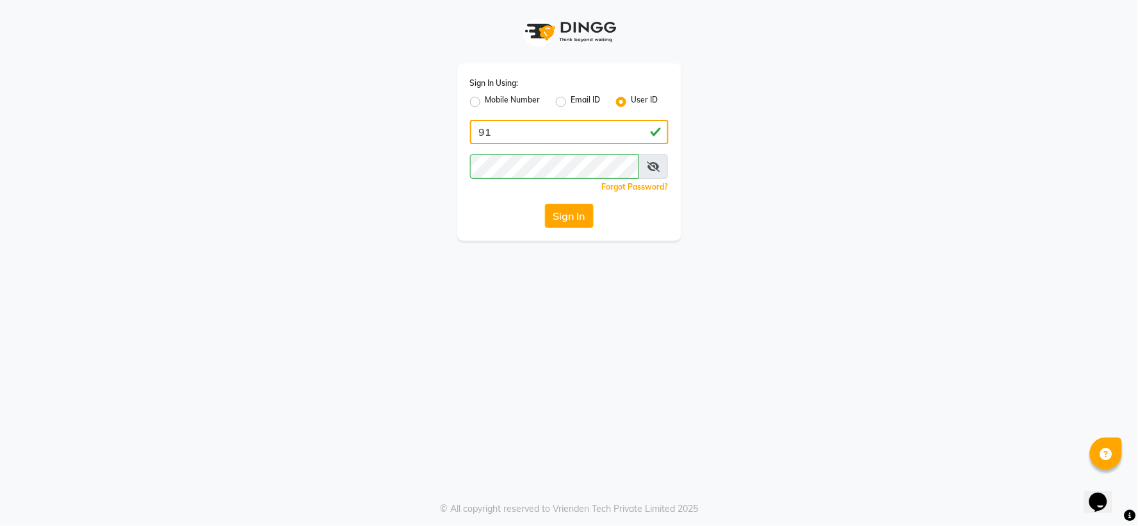 The width and height of the screenshot is (1138, 526). I want to click on button: Sign In, so click(569, 216).